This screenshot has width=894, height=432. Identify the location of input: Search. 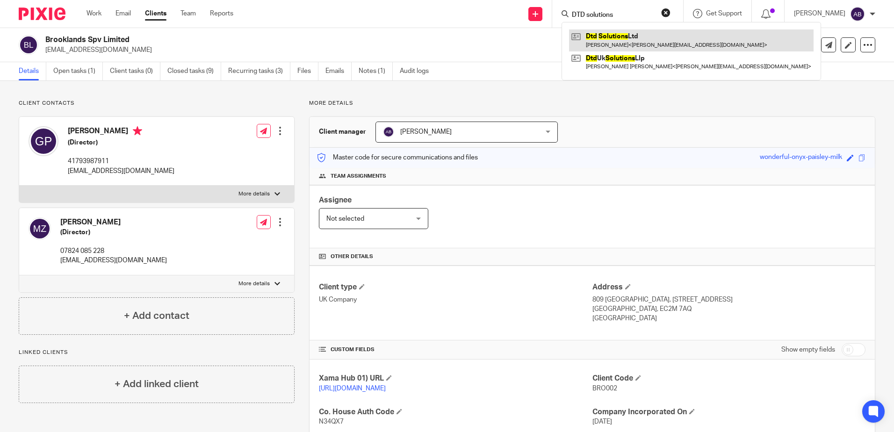
(613, 15).